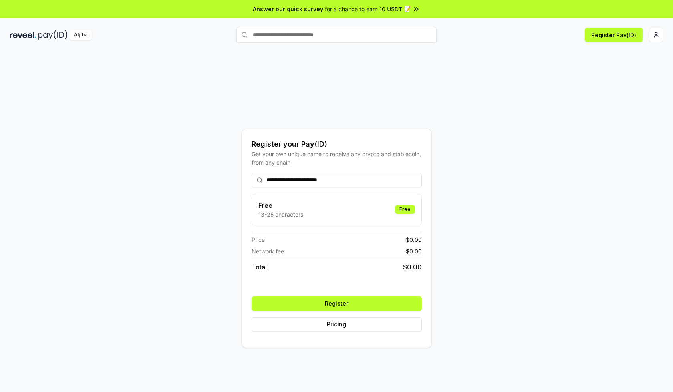 The height and width of the screenshot is (392, 673). What do you see at coordinates (337, 304) in the screenshot?
I see `button: Register` at bounding box center [337, 304].